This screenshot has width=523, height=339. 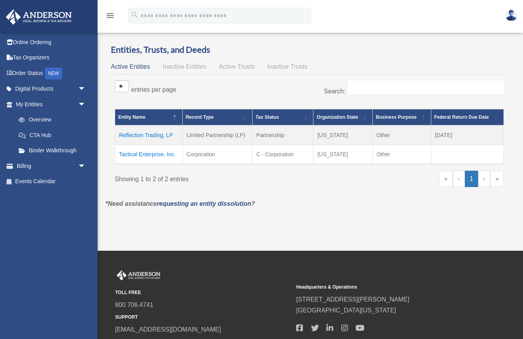 What do you see at coordinates (343, 118) in the screenshot?
I see `th: Organization State: Activate to sort` at bounding box center [343, 118].